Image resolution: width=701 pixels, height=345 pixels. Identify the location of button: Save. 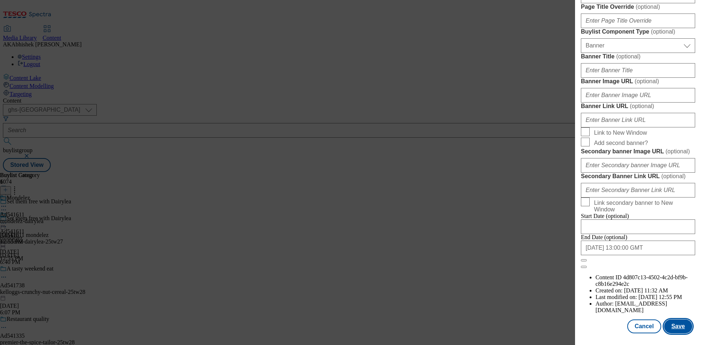
(678, 326).